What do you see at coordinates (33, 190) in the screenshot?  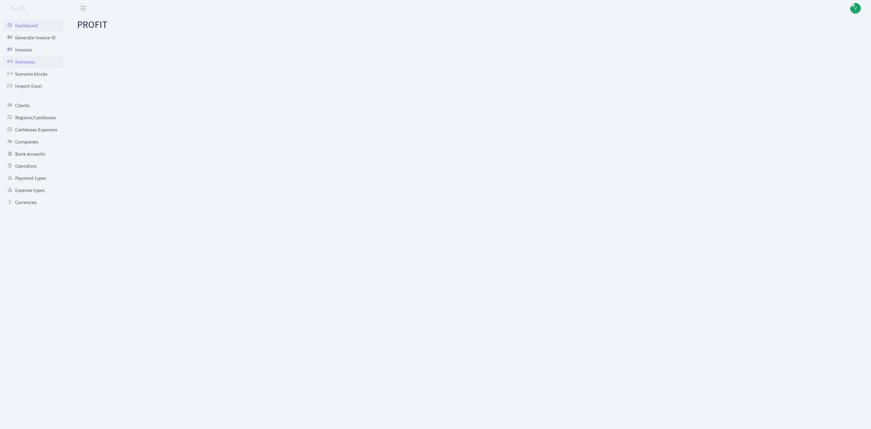 I see `a: Expense types` at bounding box center [33, 190].